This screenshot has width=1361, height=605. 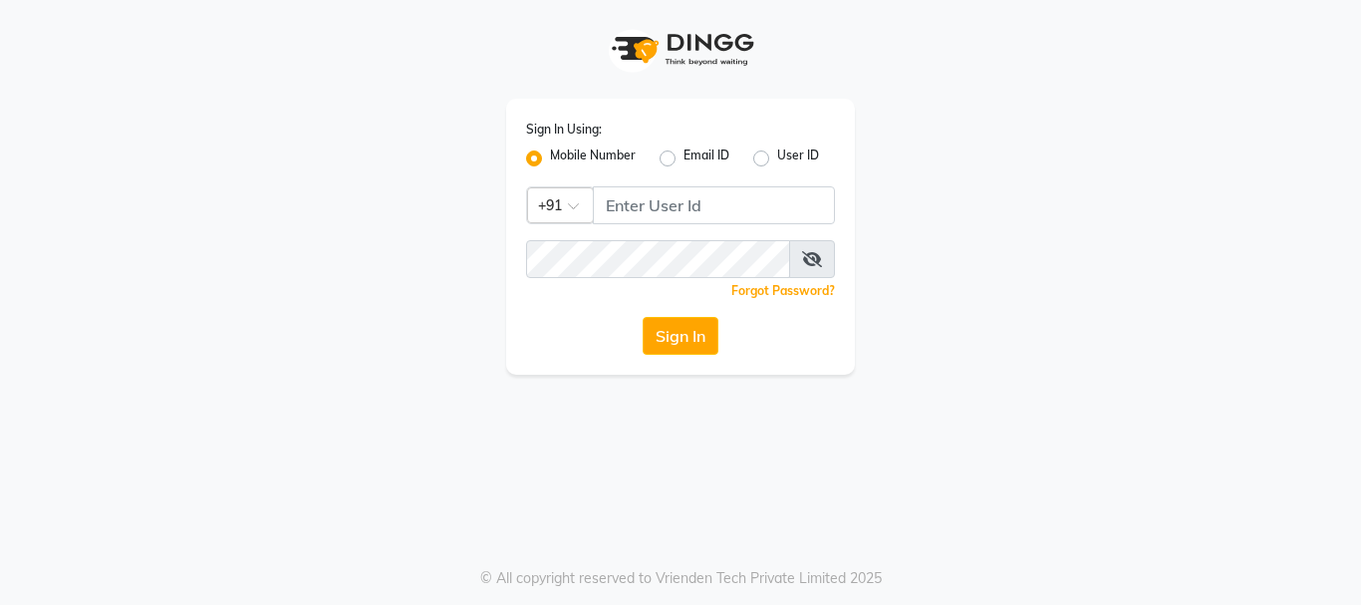 I want to click on label: Email ID, so click(x=707, y=158).